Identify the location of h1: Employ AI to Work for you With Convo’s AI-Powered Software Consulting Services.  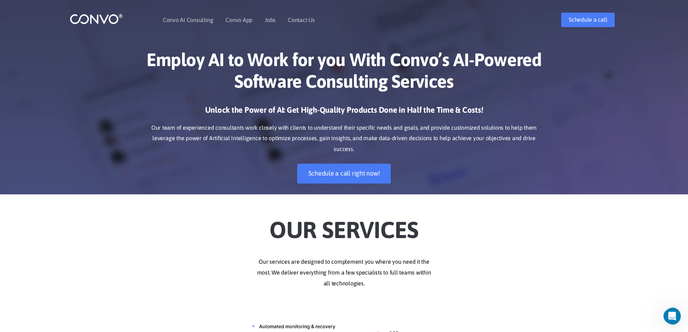
(344, 73).